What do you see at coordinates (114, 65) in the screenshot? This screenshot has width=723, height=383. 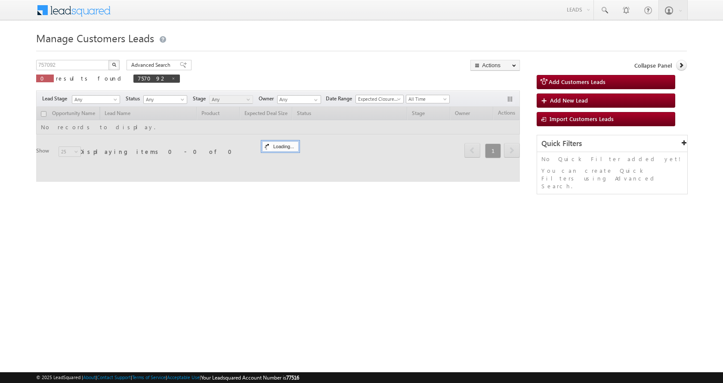 I see `img: Search` at bounding box center [114, 65].